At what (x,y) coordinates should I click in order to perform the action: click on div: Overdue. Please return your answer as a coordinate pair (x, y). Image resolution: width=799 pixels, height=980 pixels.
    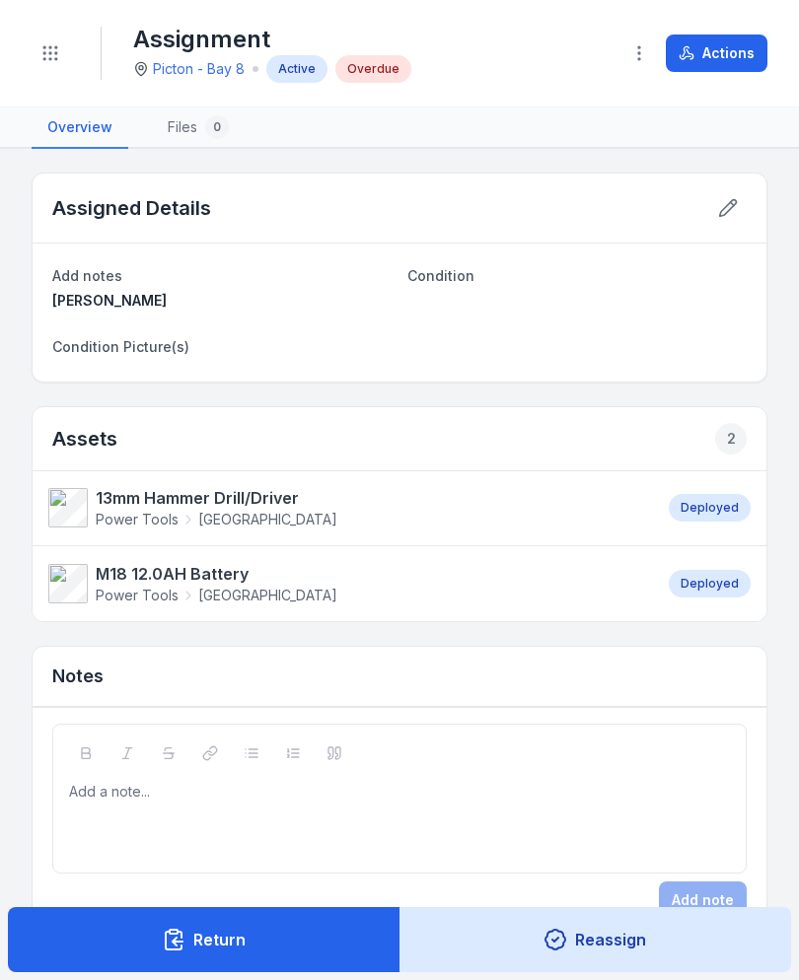
    Looking at the image, I should click on (373, 69).